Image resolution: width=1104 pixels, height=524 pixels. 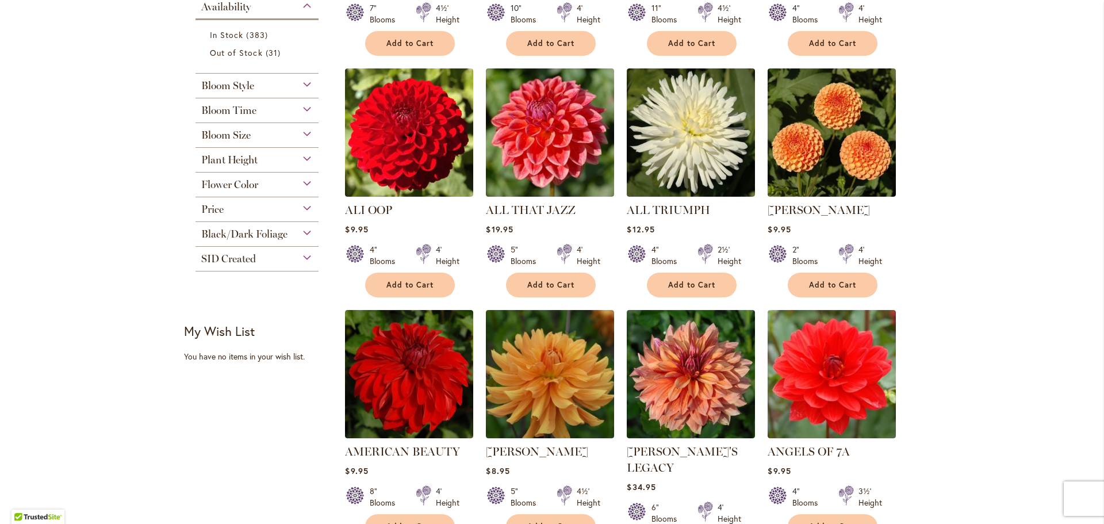 What do you see at coordinates (691, 435) in the screenshot?
I see `a: Andy's Legacy` at bounding box center [691, 435].